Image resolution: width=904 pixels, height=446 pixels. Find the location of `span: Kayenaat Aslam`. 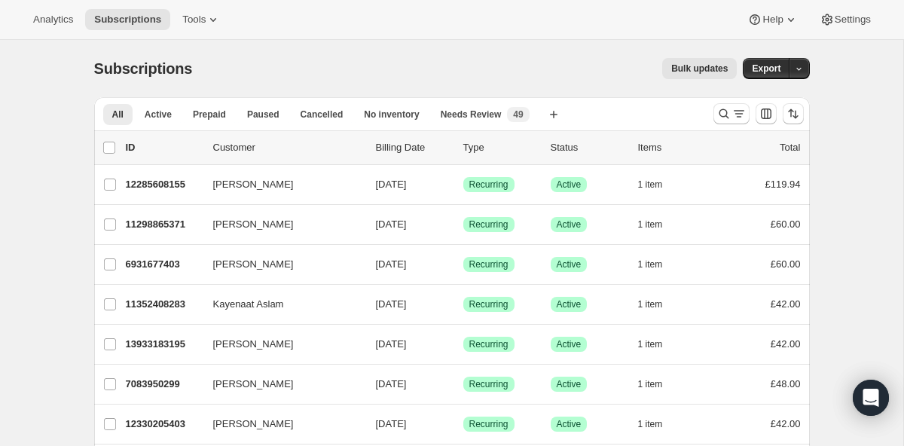

span: Kayenaat Aslam is located at coordinates (249, 304).